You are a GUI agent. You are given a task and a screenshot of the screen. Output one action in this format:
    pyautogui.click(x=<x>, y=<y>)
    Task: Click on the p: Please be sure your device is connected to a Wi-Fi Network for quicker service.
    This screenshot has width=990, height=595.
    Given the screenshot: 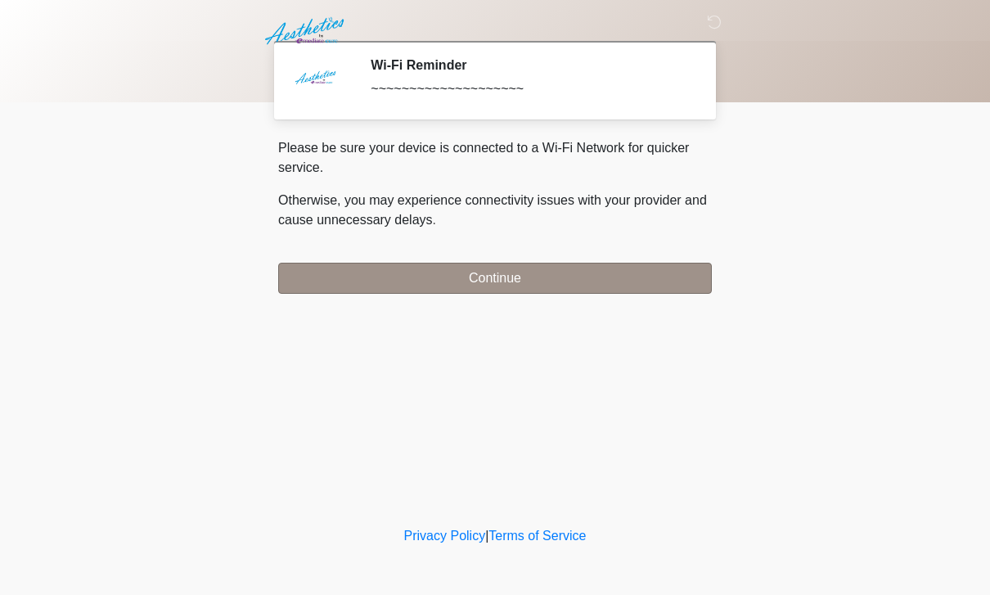 What is the action you would take?
    pyautogui.click(x=495, y=158)
    